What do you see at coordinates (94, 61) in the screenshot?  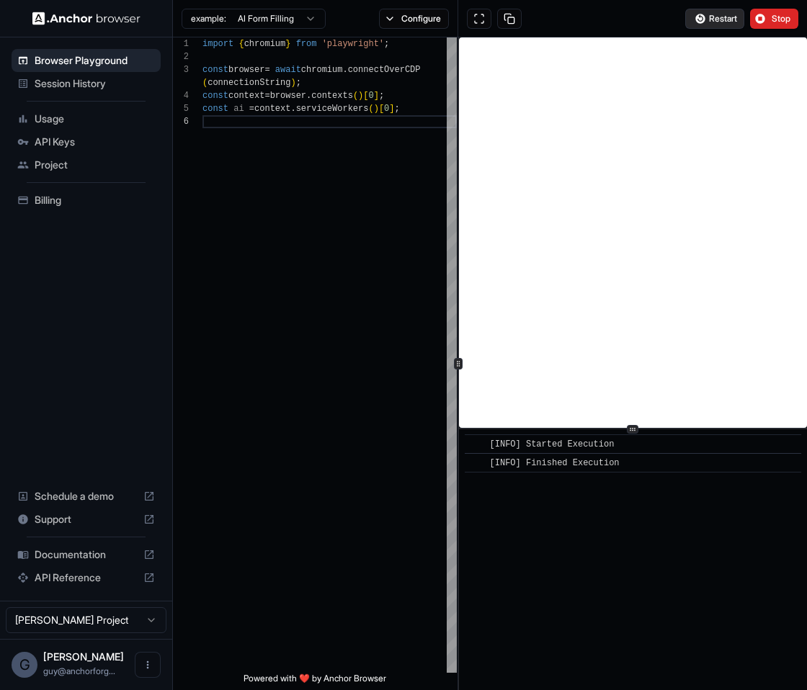 I see `span: Browser Playground` at bounding box center [94, 61].